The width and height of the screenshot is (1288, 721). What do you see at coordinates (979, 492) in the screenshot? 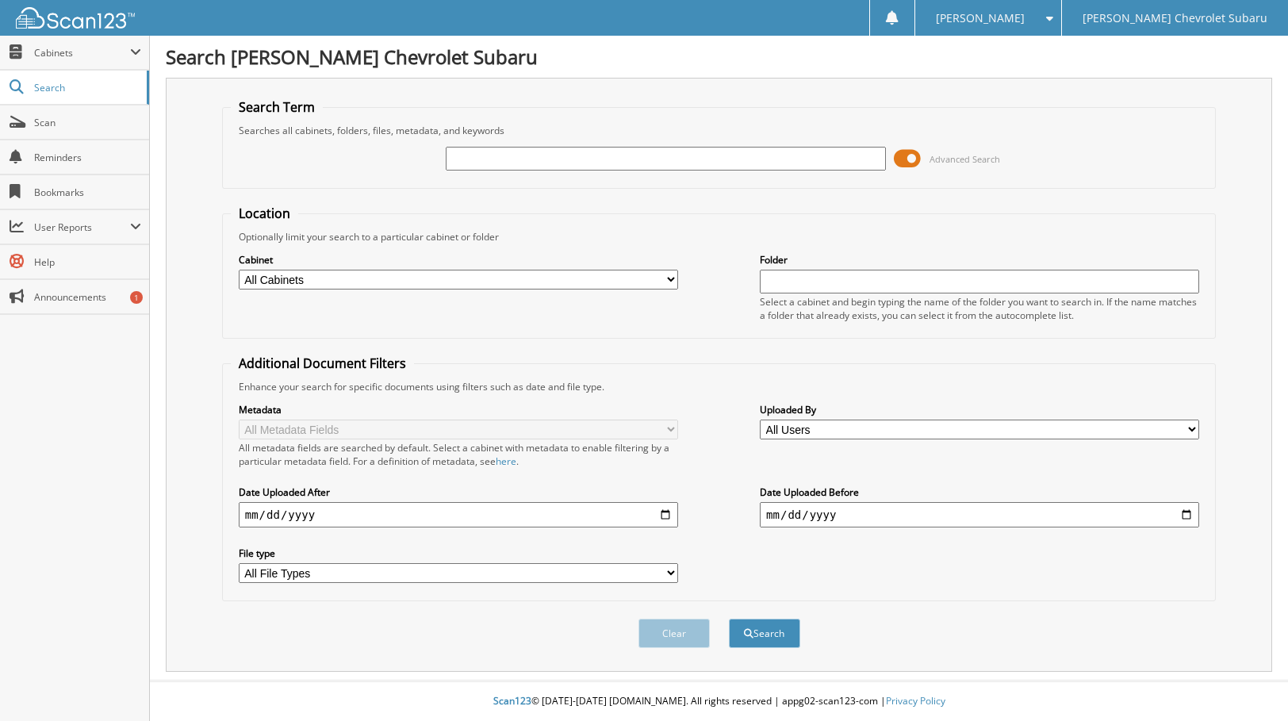
I see `label: Date Uploaded Before` at bounding box center [979, 492].